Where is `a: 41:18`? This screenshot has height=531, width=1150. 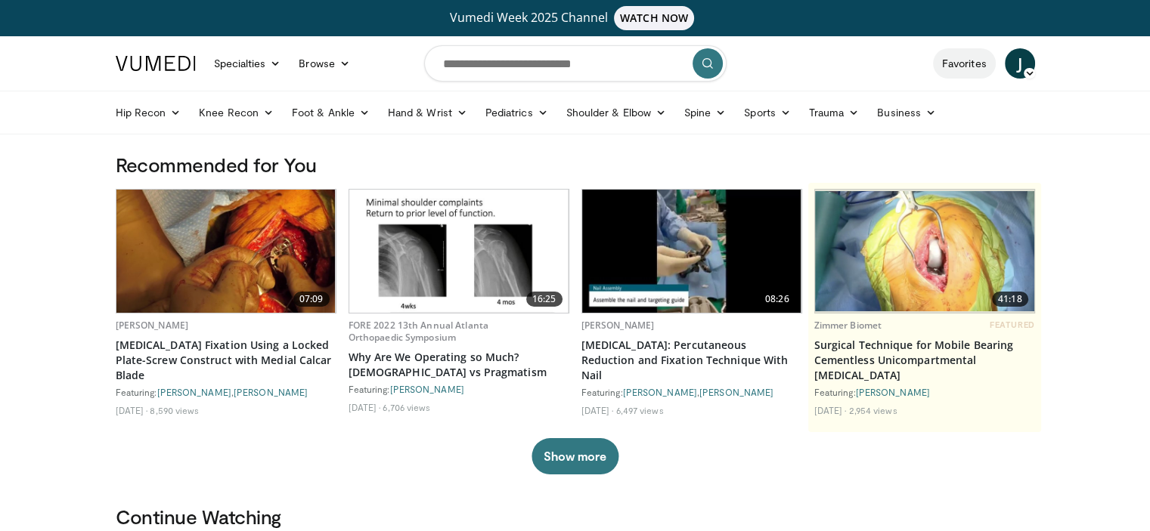 a: 41:18 is located at coordinates (924, 251).